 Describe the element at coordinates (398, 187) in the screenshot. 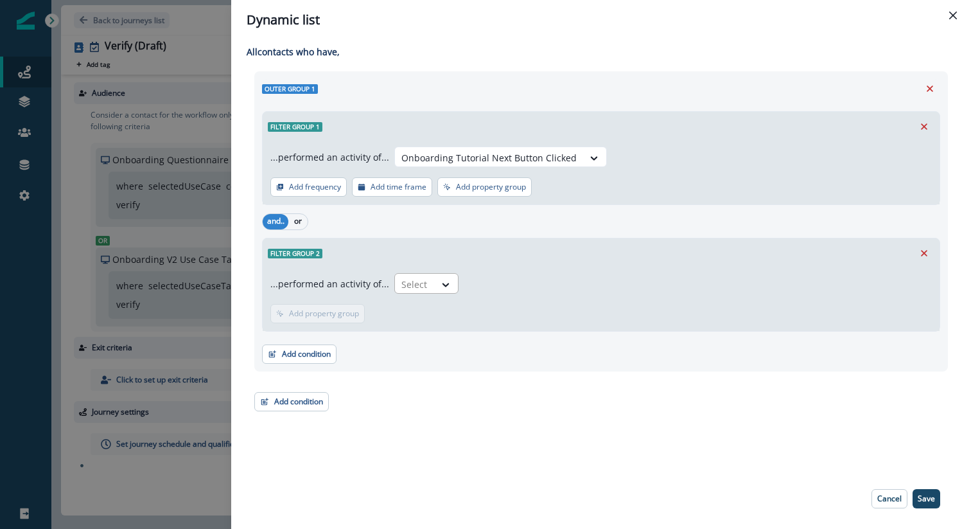

I see `p: Add time frame` at that location.